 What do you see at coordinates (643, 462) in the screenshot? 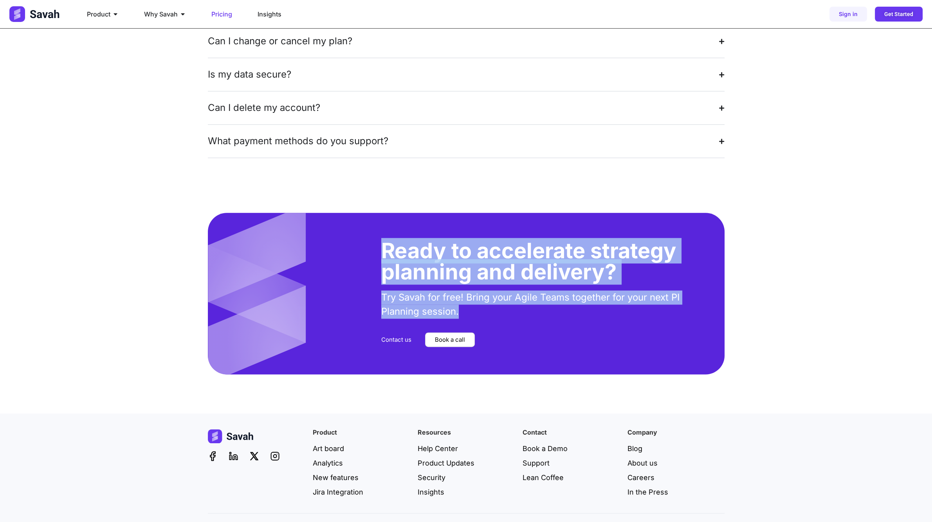
I see `span: About us` at bounding box center [643, 462].